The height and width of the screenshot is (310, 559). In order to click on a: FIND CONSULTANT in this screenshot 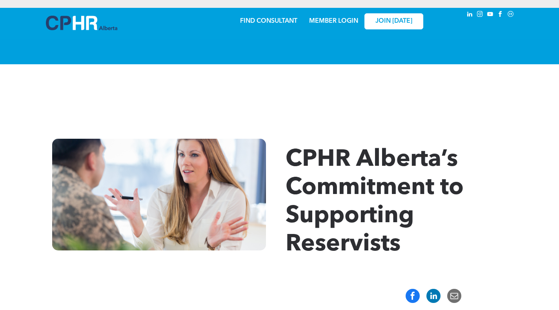, I will do `click(269, 21)`.